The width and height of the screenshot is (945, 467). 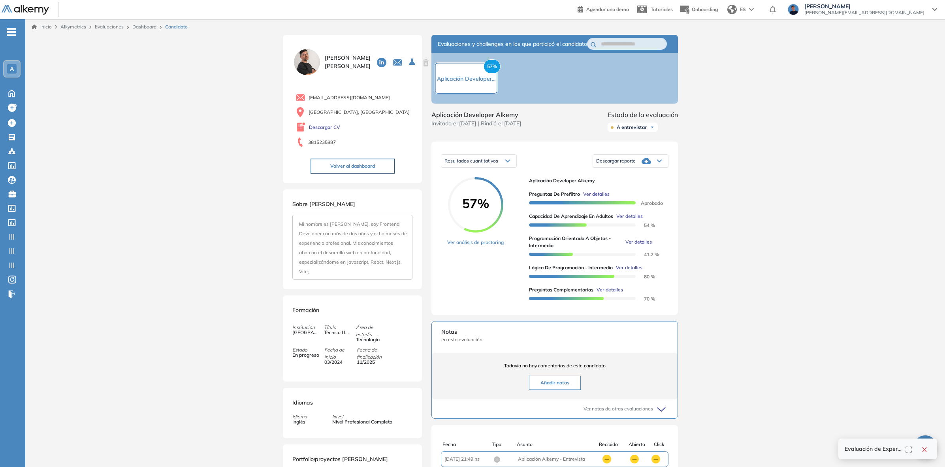 What do you see at coordinates (925, 449) in the screenshot?
I see `span: close` at bounding box center [925, 449].